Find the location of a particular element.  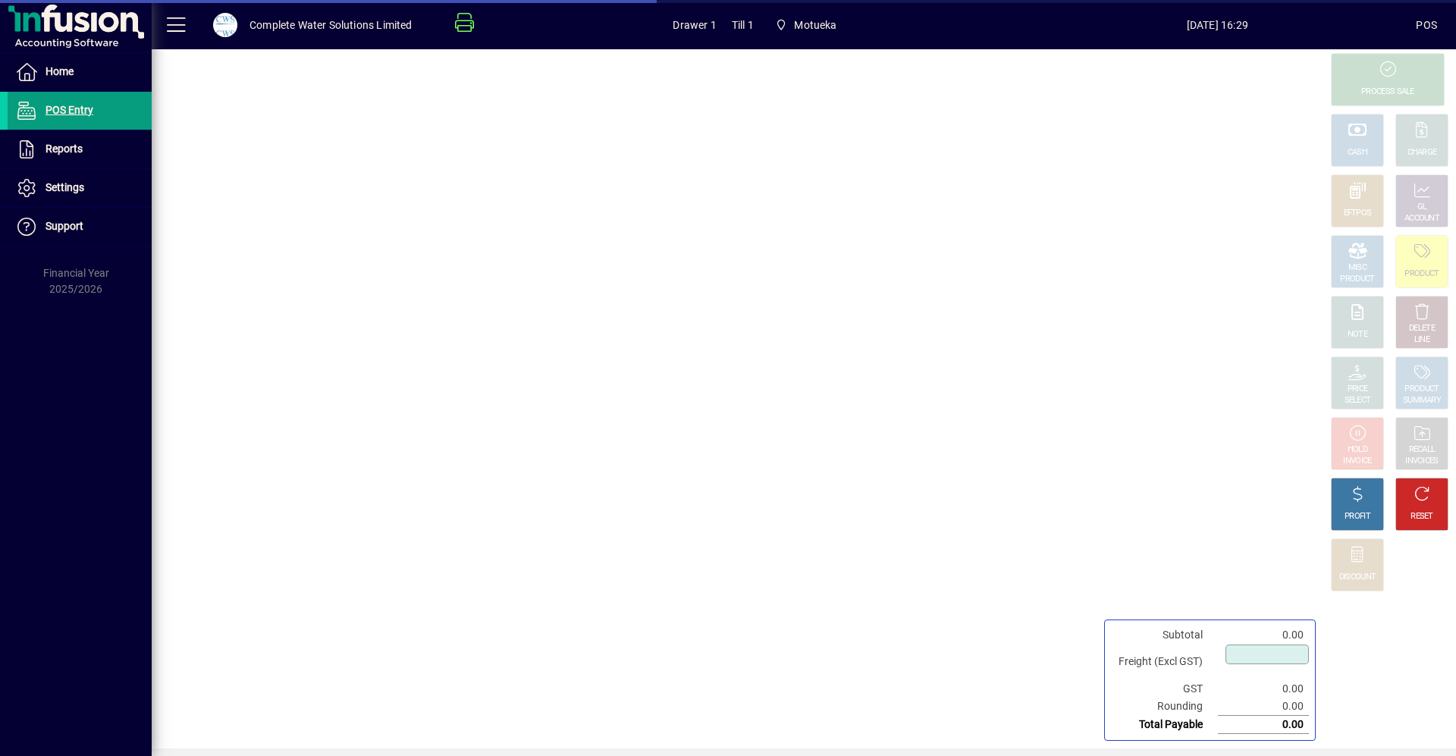

a: Settings is located at coordinates (80, 188).